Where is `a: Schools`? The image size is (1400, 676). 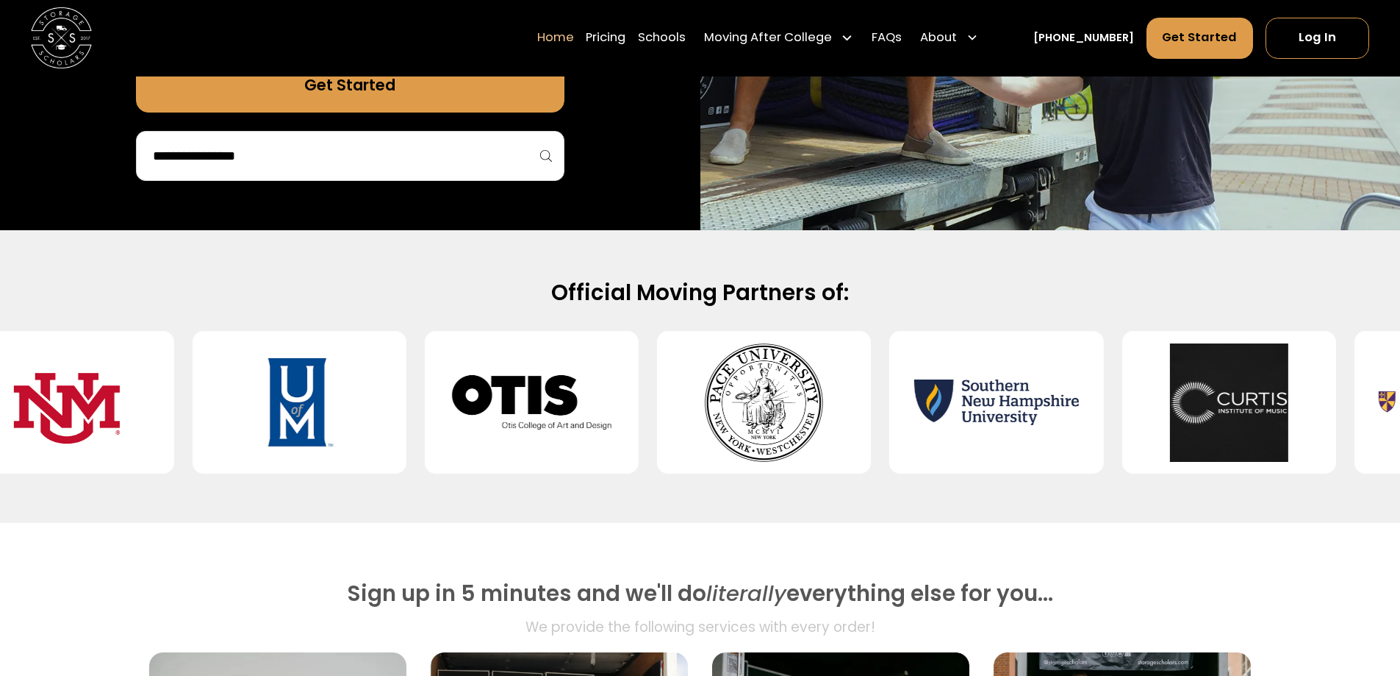 a: Schools is located at coordinates (662, 38).